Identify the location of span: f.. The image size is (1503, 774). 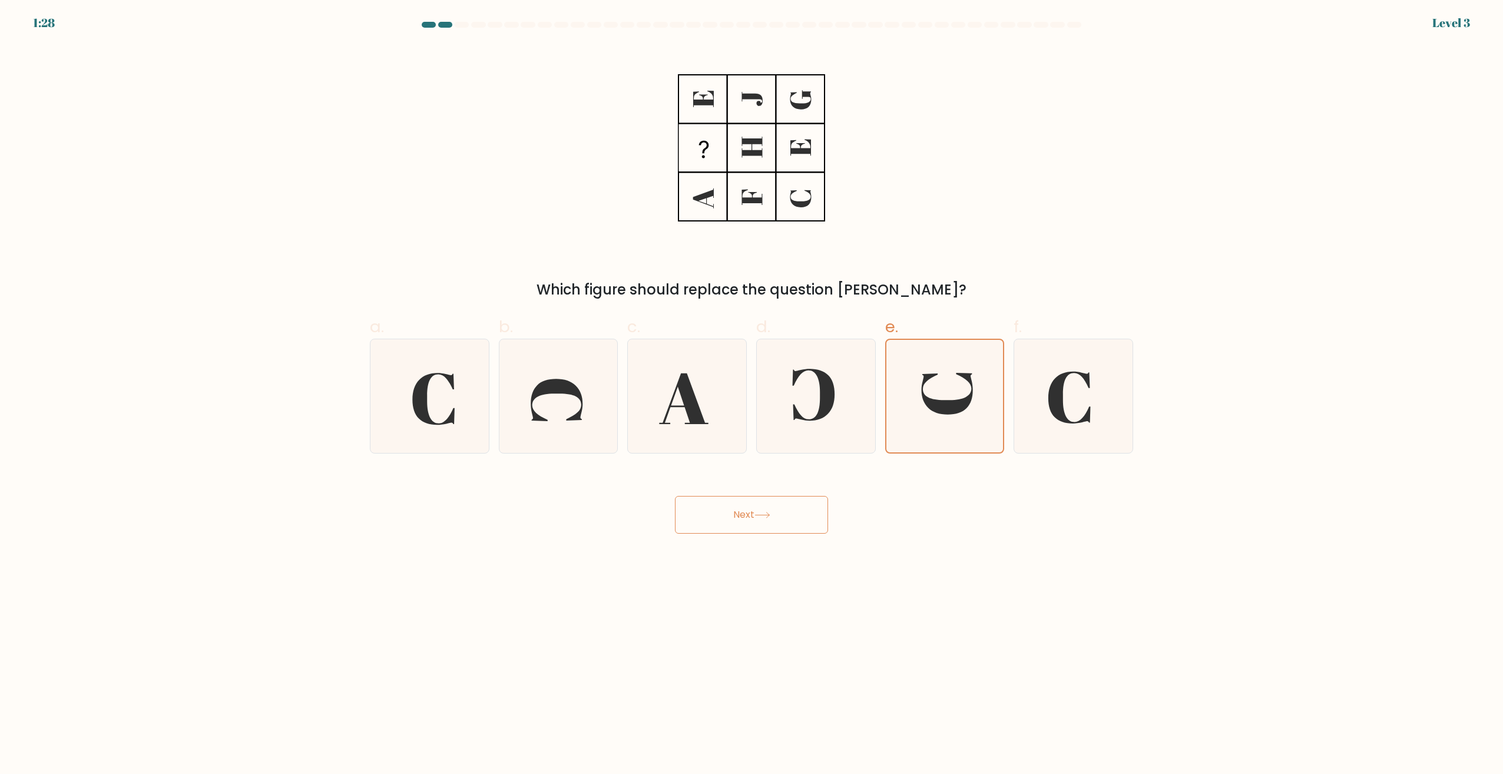
(1018, 326).